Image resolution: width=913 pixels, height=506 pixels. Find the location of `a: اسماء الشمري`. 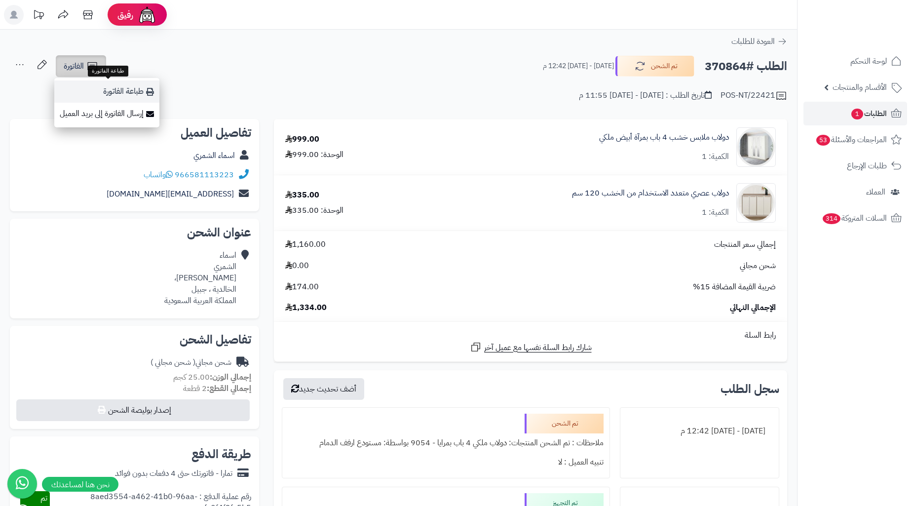

a: اسماء الشمري is located at coordinates (214, 155).